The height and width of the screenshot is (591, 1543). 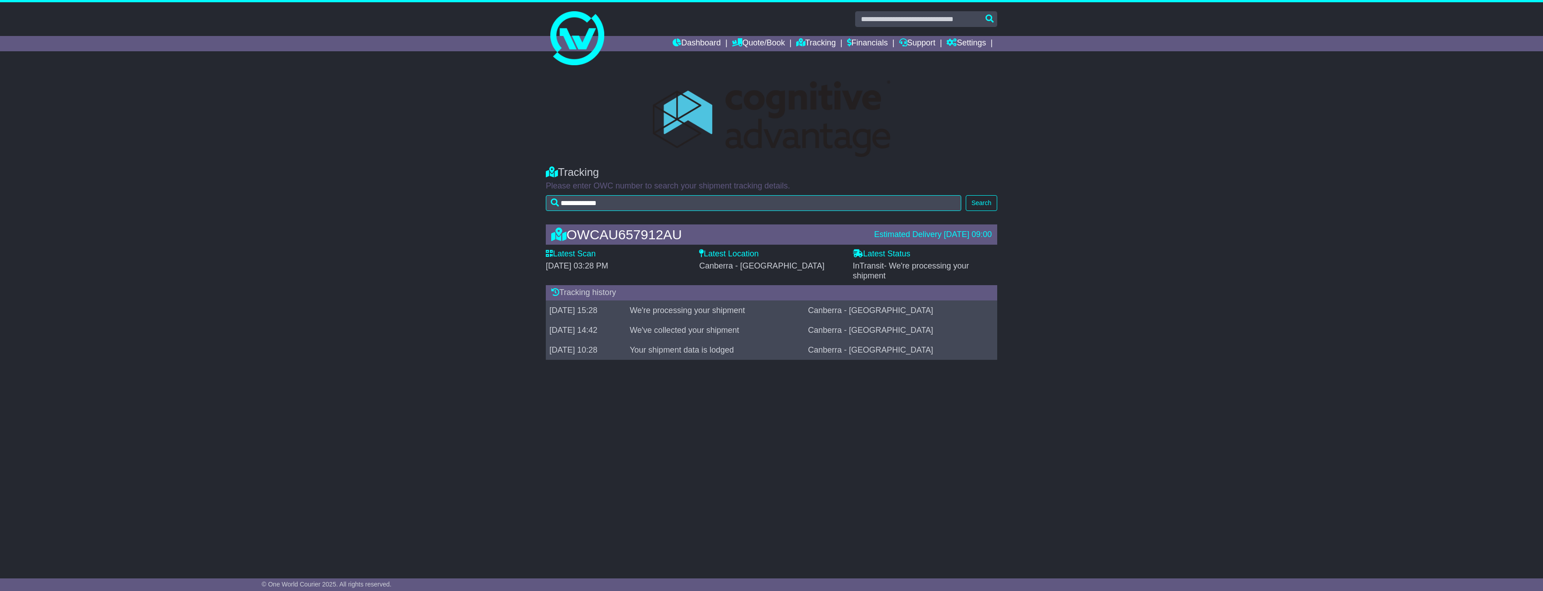 I want to click on img: GetCustomerLogo, so click(x=771, y=119).